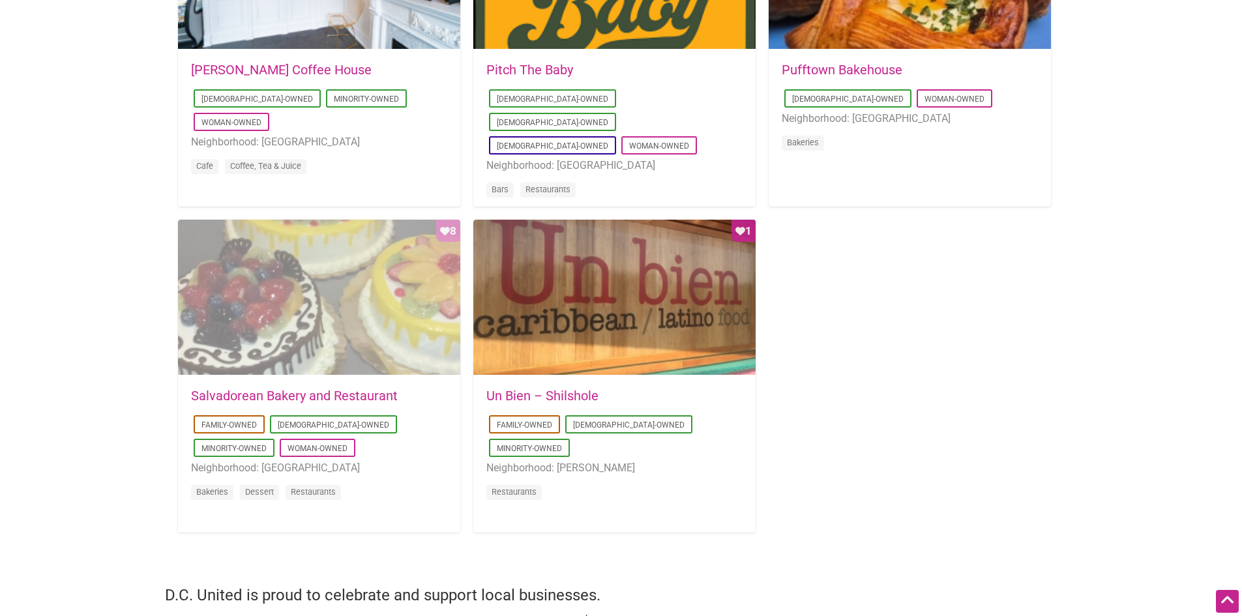 This screenshot has height=616, width=1242. What do you see at coordinates (265, 166) in the screenshot?
I see `a: Coffee, Tea & Juice` at bounding box center [265, 166].